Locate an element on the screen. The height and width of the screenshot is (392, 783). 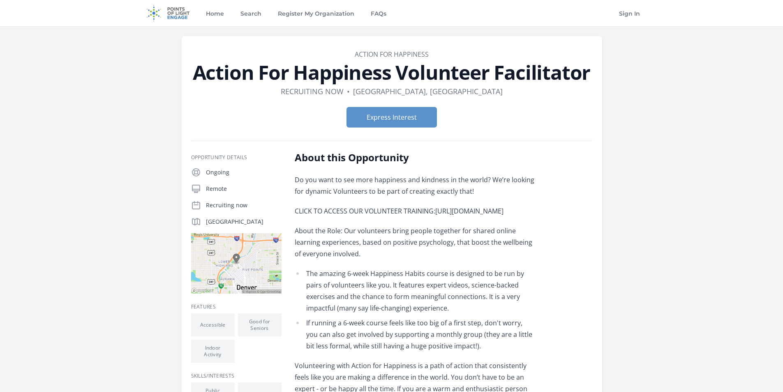
h3: Opportunity Details is located at coordinates (236, 157).